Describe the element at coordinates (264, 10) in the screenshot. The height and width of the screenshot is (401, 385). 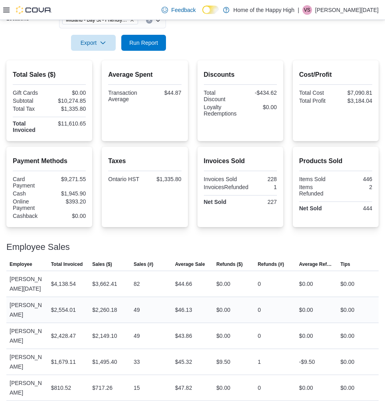
I see `p: Home of the Happy High` at that location.